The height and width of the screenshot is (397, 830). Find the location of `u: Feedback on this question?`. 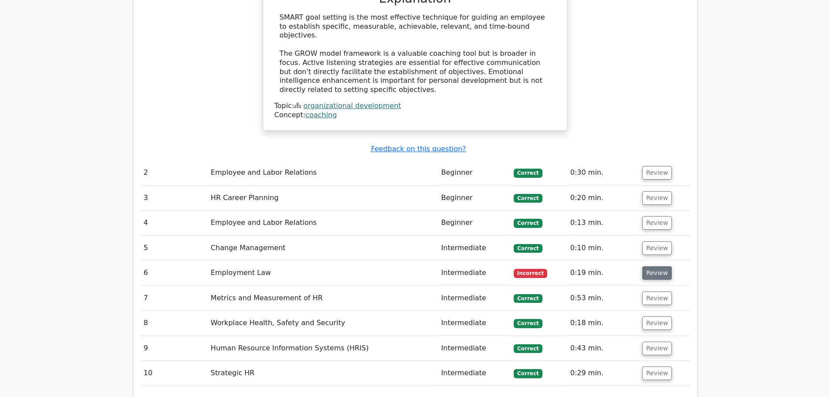

u: Feedback on this question? is located at coordinates (418, 149).